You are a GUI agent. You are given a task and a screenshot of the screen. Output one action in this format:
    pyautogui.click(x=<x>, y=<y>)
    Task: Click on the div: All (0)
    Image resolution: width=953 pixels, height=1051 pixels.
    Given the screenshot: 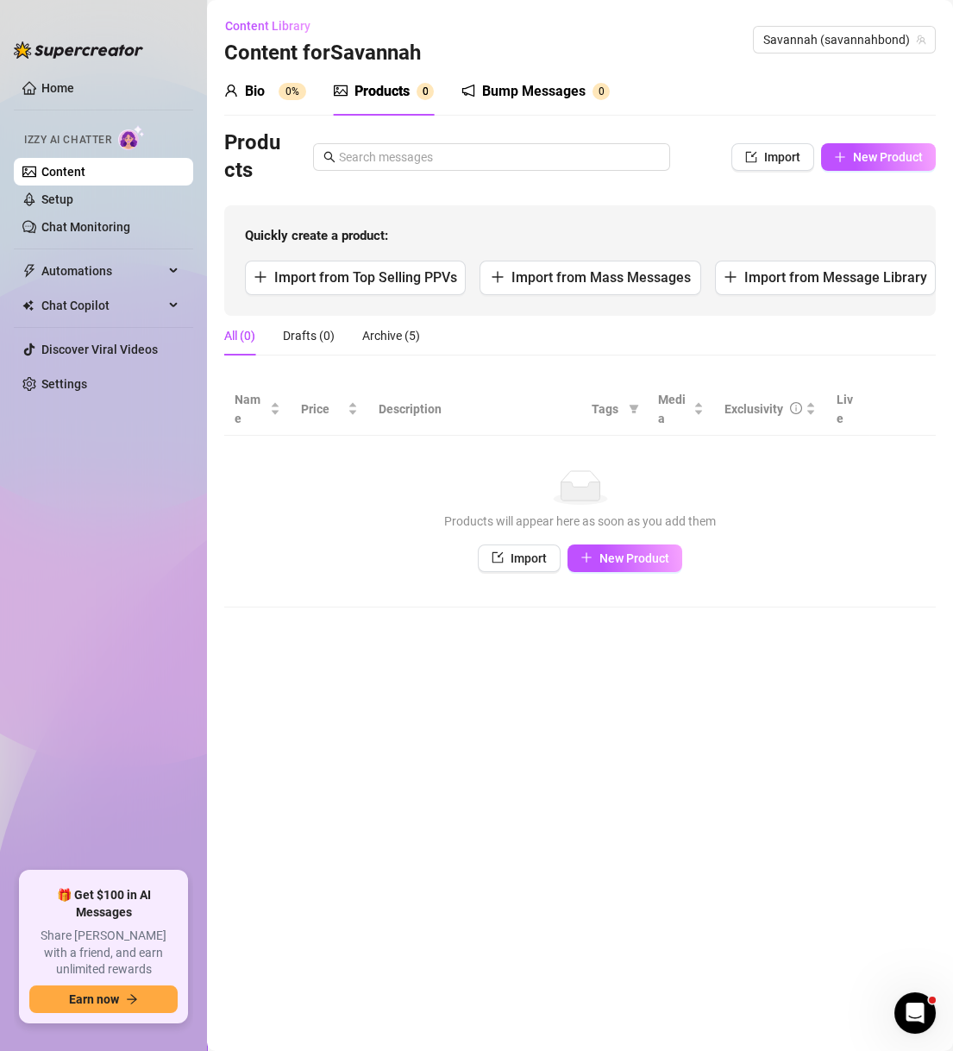 What is the action you would take?
    pyautogui.click(x=240, y=336)
    